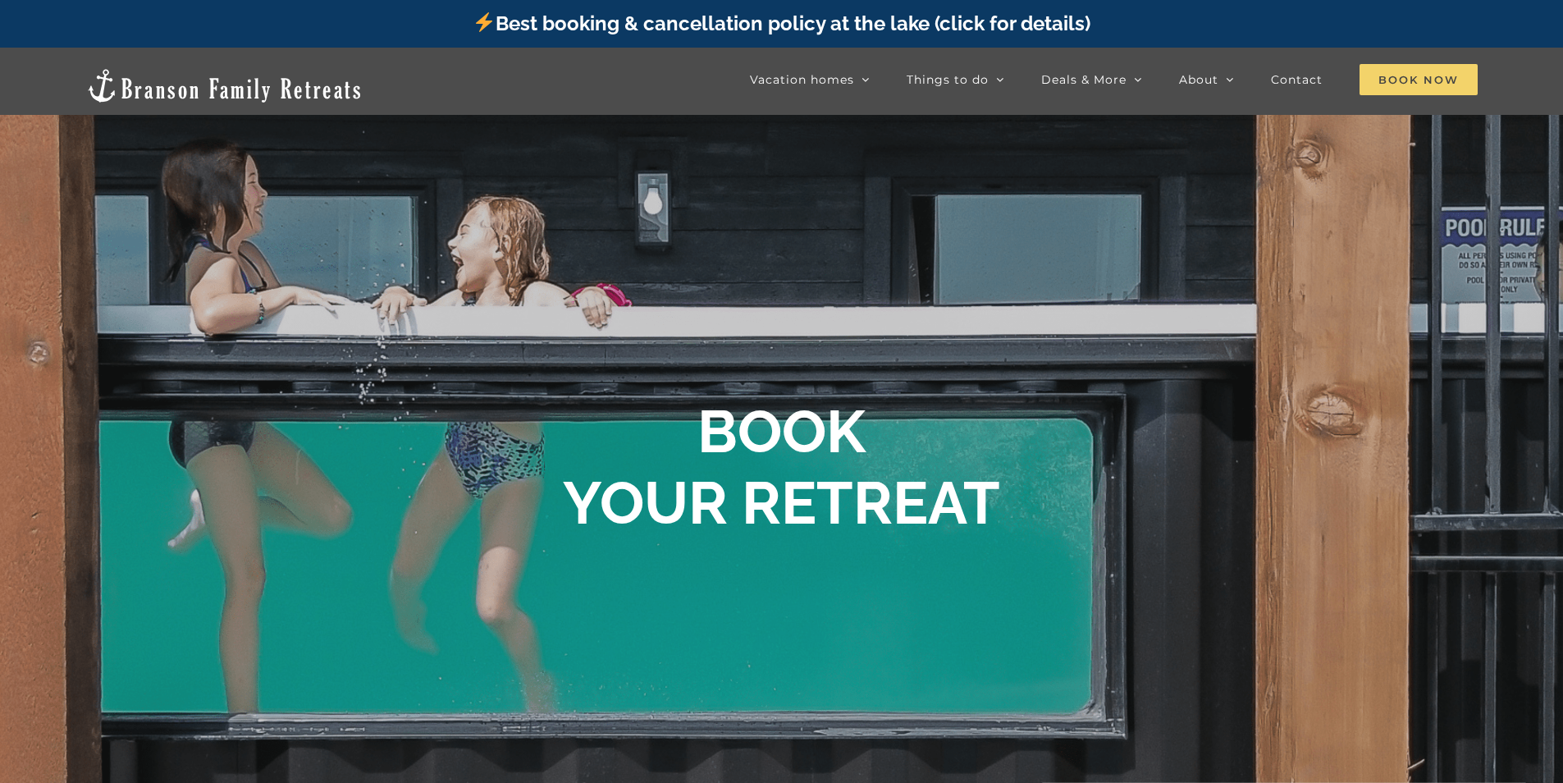 Image resolution: width=1563 pixels, height=783 pixels. What do you see at coordinates (1113, 80) in the screenshot?
I see `nav: Main Menu` at bounding box center [1113, 80].